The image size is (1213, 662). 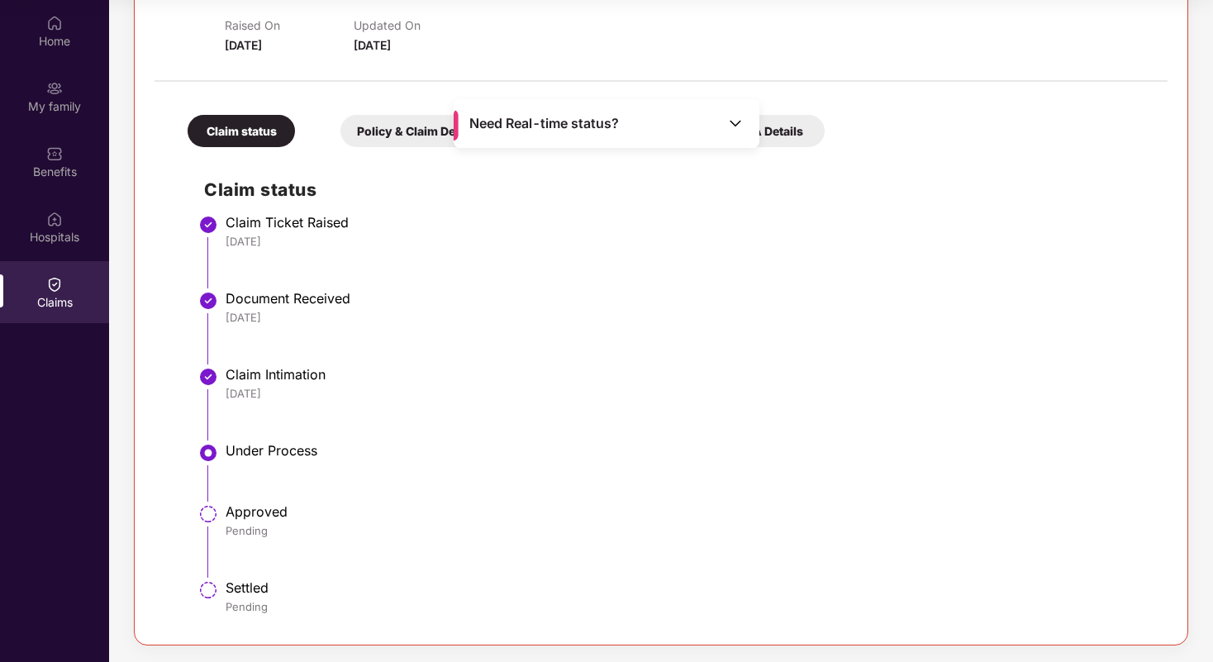 I want to click on div: Claim Ticket Raised, so click(x=688, y=222).